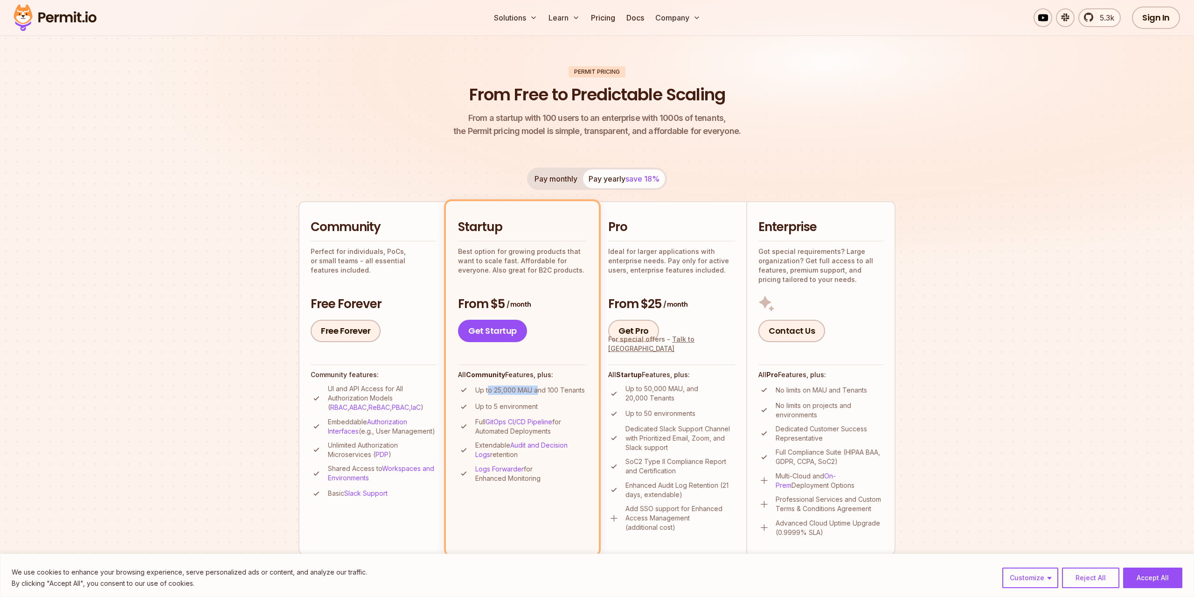  I want to click on a: Contact Us, so click(792, 331).